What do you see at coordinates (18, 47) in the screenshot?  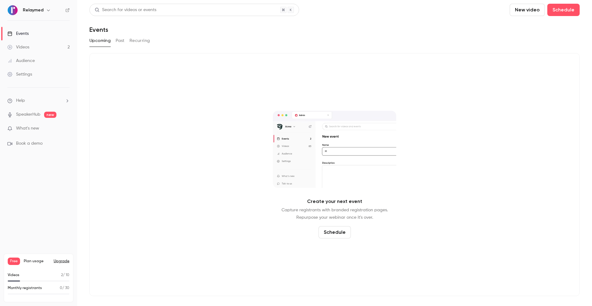 I see `div: Videos` at bounding box center [18, 47].